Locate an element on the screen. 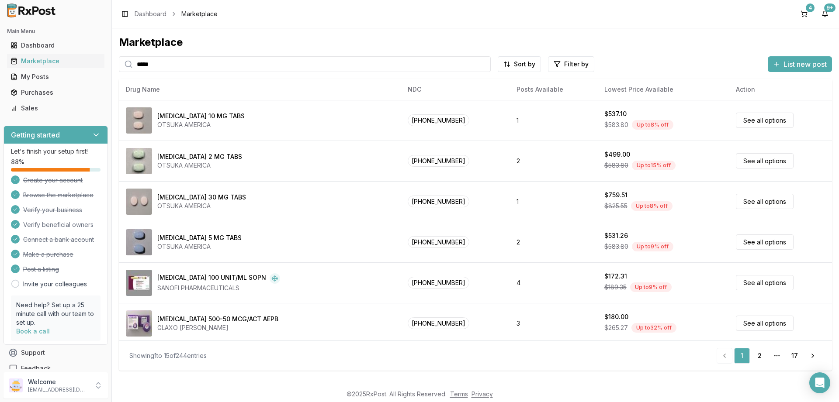 The width and height of the screenshot is (839, 402). td: 3 is located at coordinates (553, 323).